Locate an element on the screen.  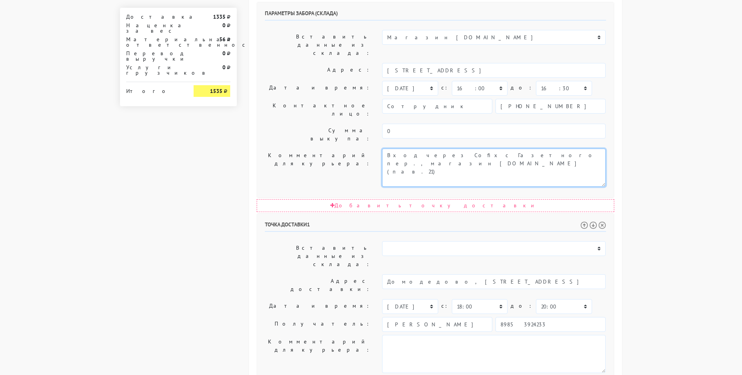
h6: Точка доставки is located at coordinates (435, 227).